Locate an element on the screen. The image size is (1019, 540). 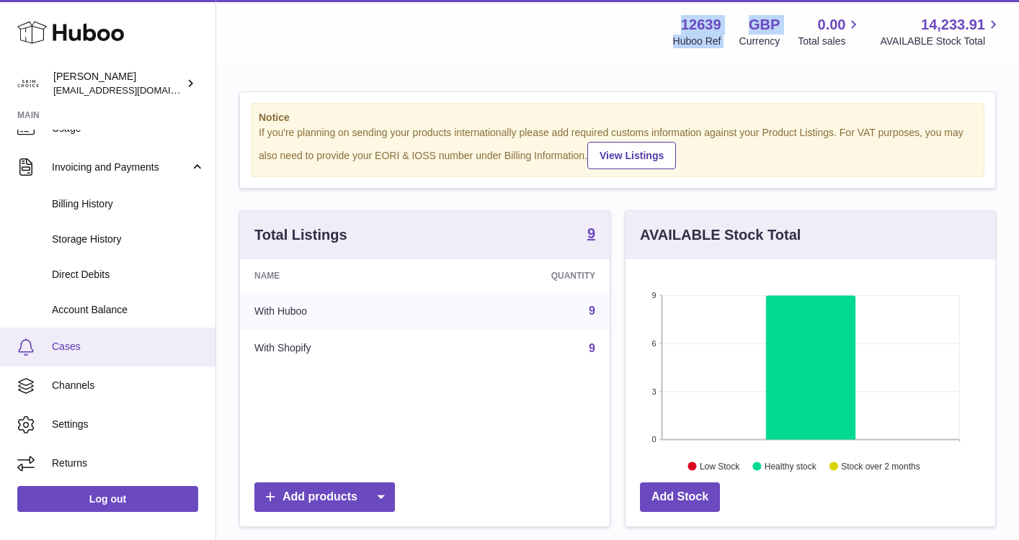
span: Invoicing and Payments is located at coordinates (120, 167).